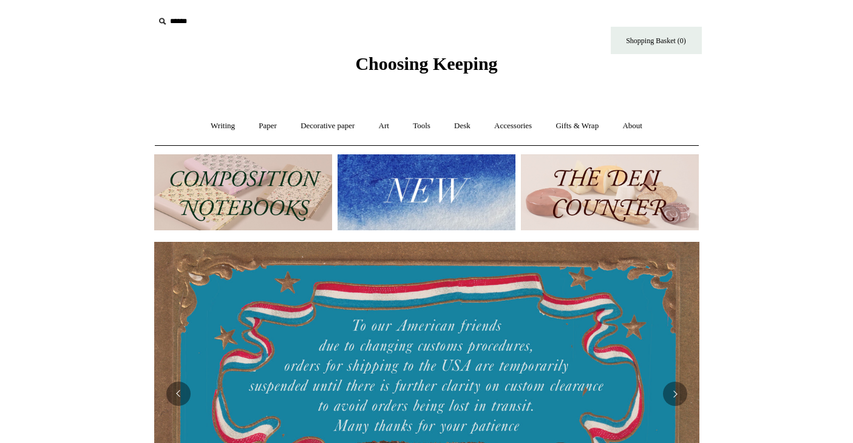 The height and width of the screenshot is (443, 853). Describe the element at coordinates (610, 192) in the screenshot. I see `img: The Deli Counter` at that location.